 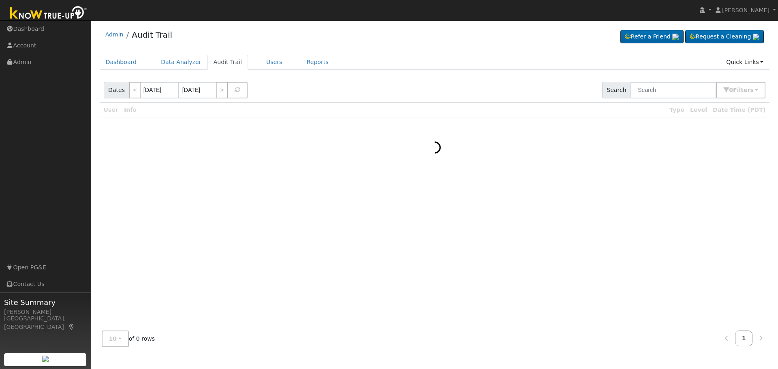 What do you see at coordinates (652, 37) in the screenshot?
I see `a: Refer a Friend` at bounding box center [652, 37].